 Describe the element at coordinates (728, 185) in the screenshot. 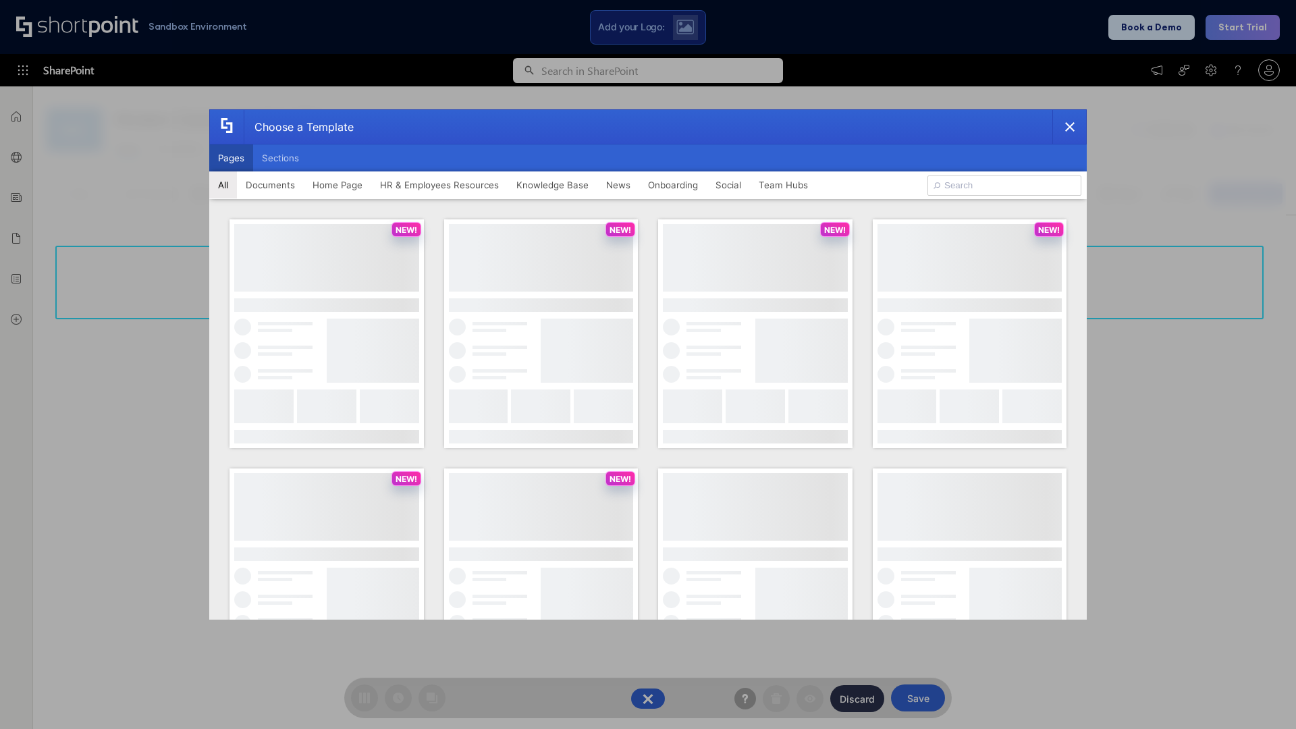

I see `button: Social` at that location.